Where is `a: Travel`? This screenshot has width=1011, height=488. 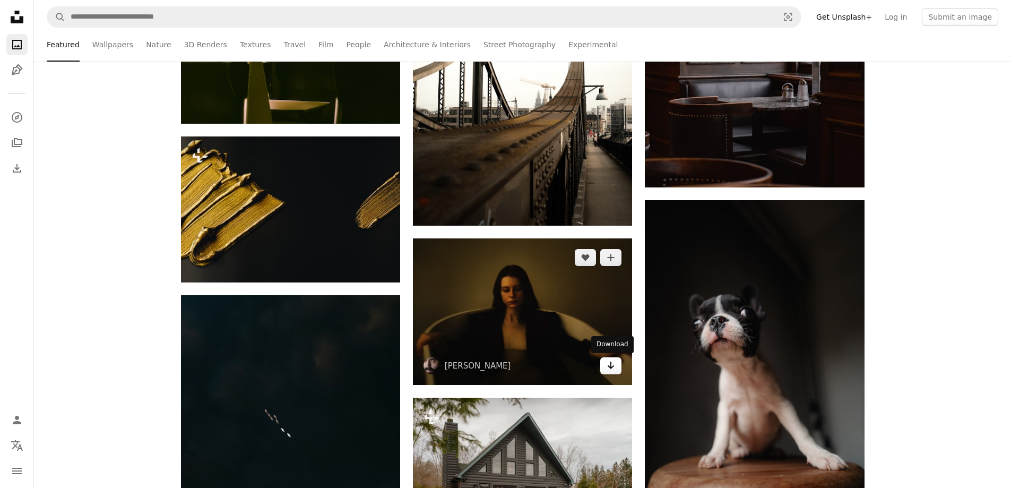
a: Travel is located at coordinates (295, 45).